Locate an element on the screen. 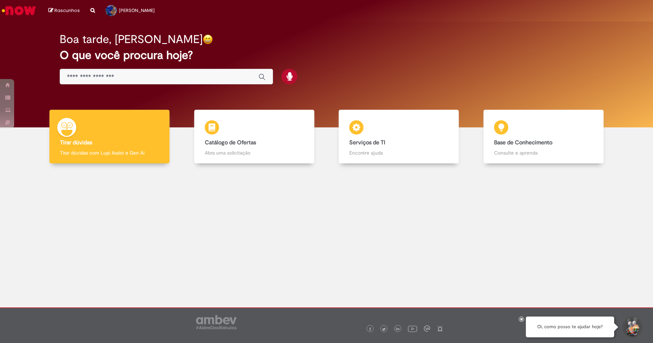  span: Rascunhos is located at coordinates (67, 10).